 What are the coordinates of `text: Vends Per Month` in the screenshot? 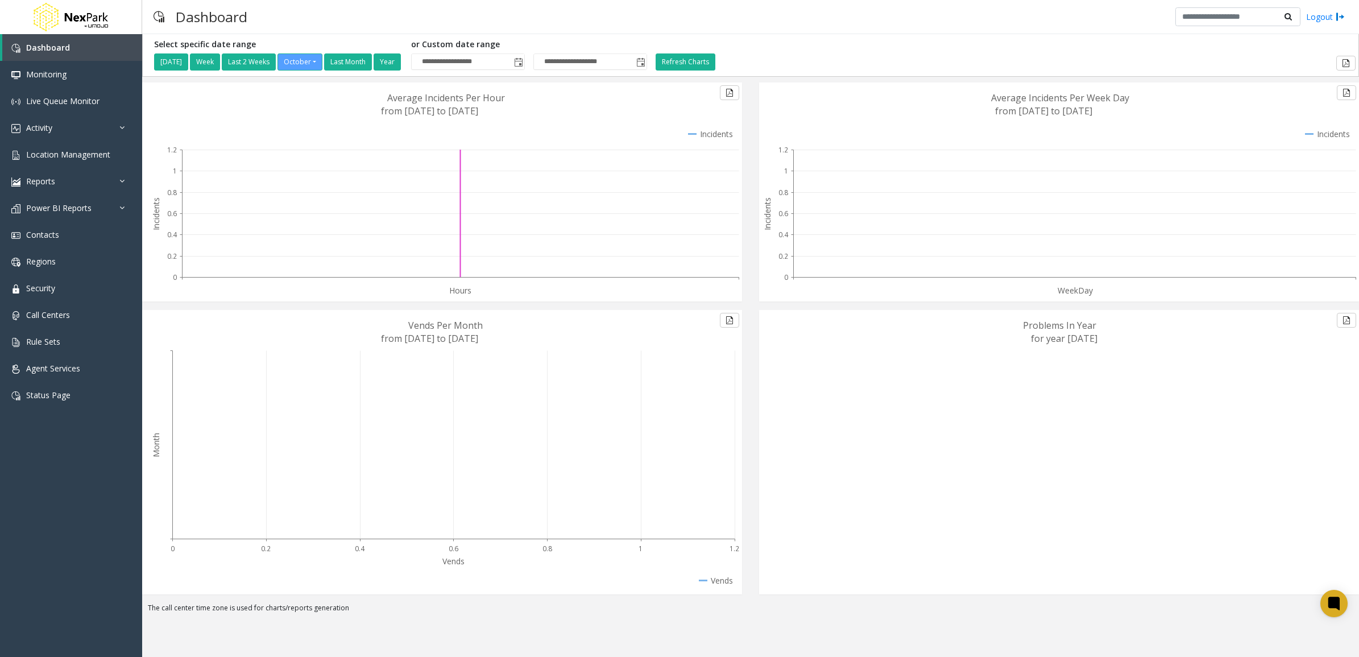 It's located at (445, 325).